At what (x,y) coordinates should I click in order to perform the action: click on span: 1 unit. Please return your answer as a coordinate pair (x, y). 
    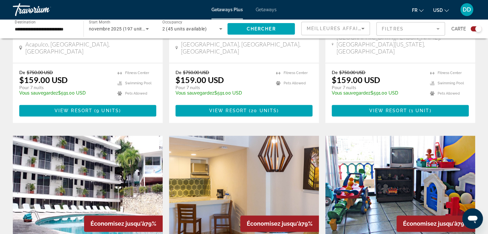
    Looking at the image, I should click on (420, 111).